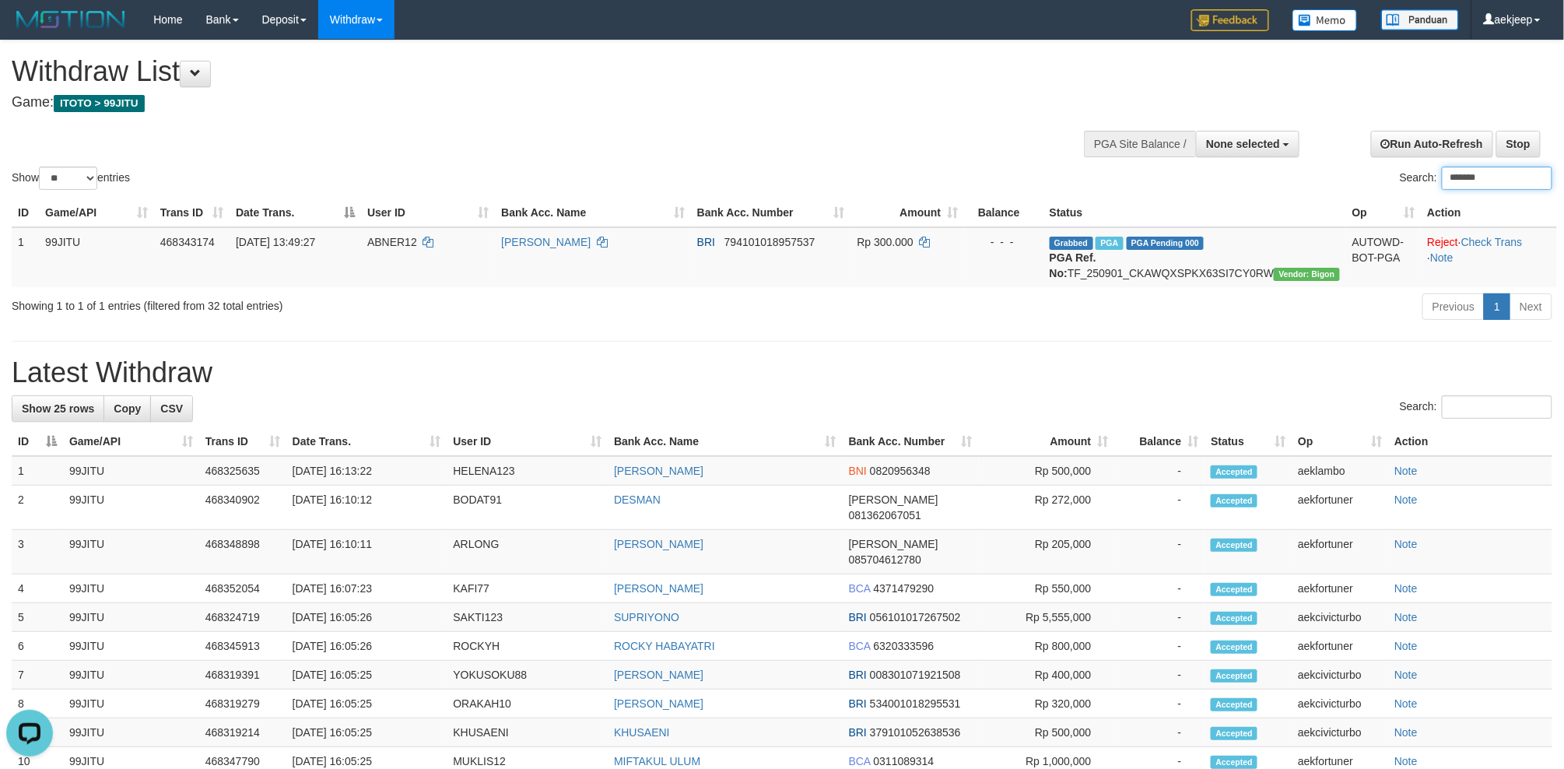 This screenshot has height=769, width=1564. I want to click on td: 4, so click(37, 588).